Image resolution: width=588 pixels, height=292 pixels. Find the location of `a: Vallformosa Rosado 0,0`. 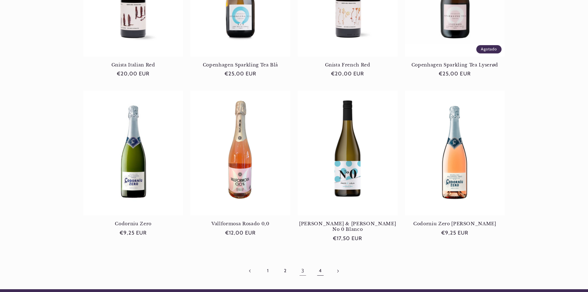

a: Vallformosa Rosado 0,0 is located at coordinates (240, 223).